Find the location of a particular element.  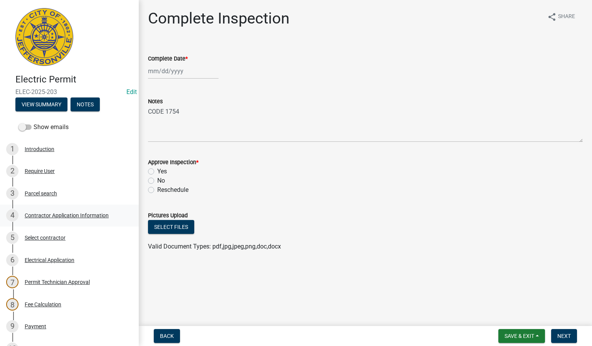

button: shareShare is located at coordinates (562, 17).